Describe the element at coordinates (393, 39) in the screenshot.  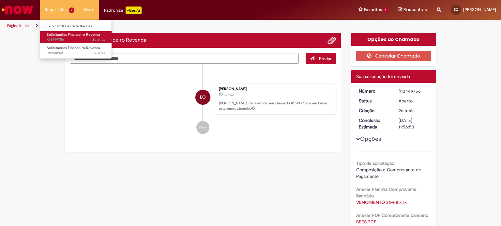
I see `div: Opções do Chamado` at that location.